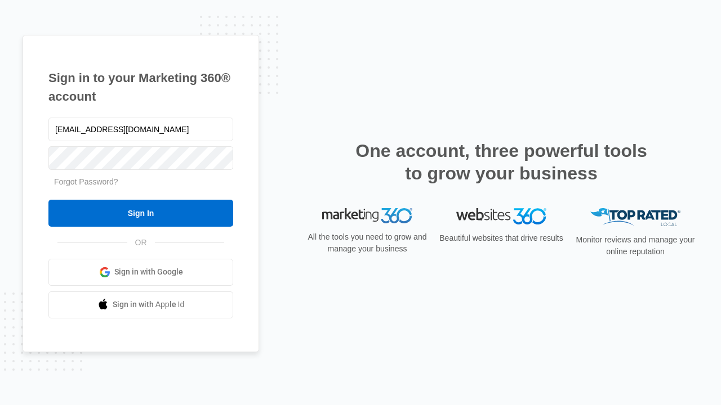 The height and width of the screenshot is (405, 721). I want to click on span: Sign in with Apple Id, so click(149, 305).